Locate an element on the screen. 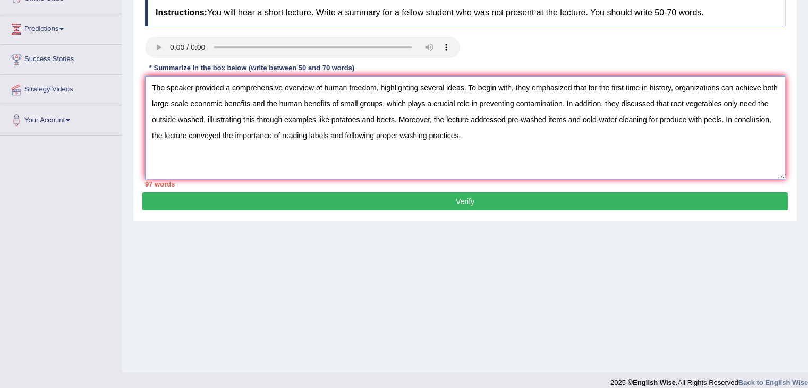 The width and height of the screenshot is (808, 388). a: Your Account is located at coordinates (61, 119).